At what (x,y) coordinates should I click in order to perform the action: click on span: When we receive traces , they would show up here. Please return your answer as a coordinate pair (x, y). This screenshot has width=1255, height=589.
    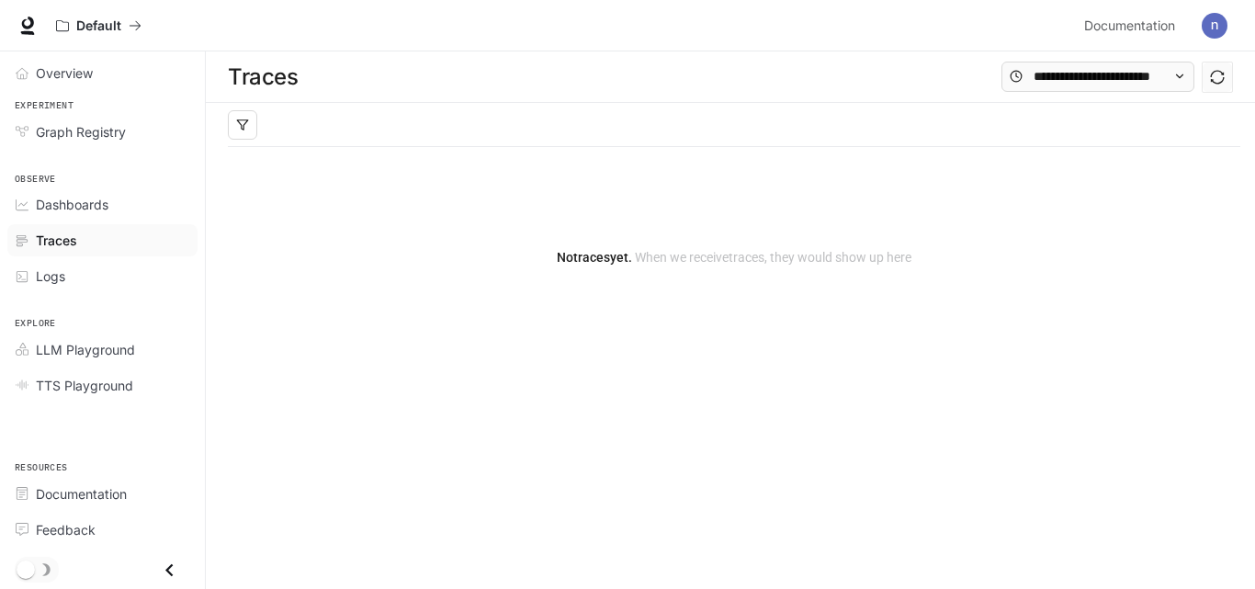
    Looking at the image, I should click on (772, 257).